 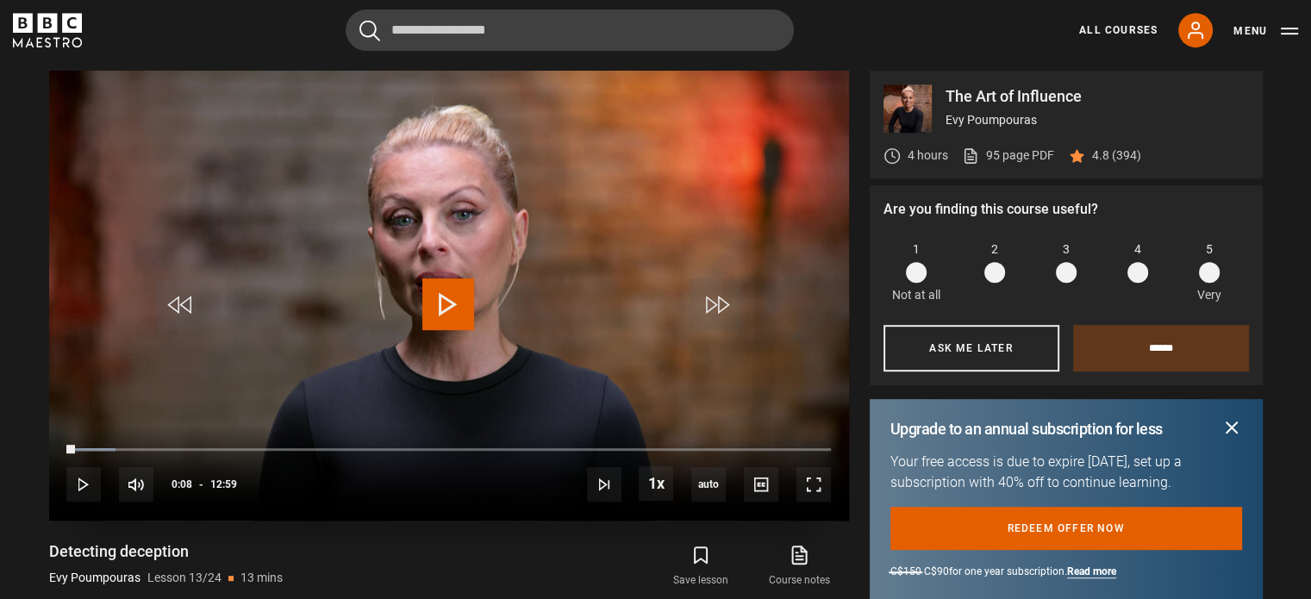 I want to click on svg: BBC Maestro, so click(x=47, y=30).